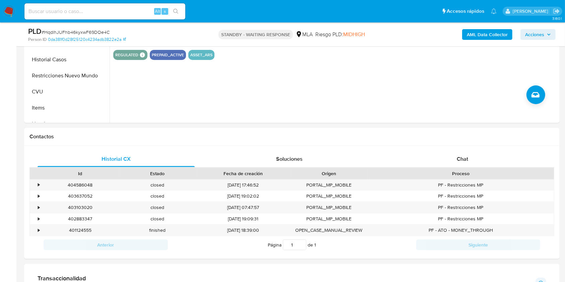 The width and height of the screenshot is (565, 282). Describe the element at coordinates (292, 137) in the screenshot. I see `h1: Contactos` at that location.